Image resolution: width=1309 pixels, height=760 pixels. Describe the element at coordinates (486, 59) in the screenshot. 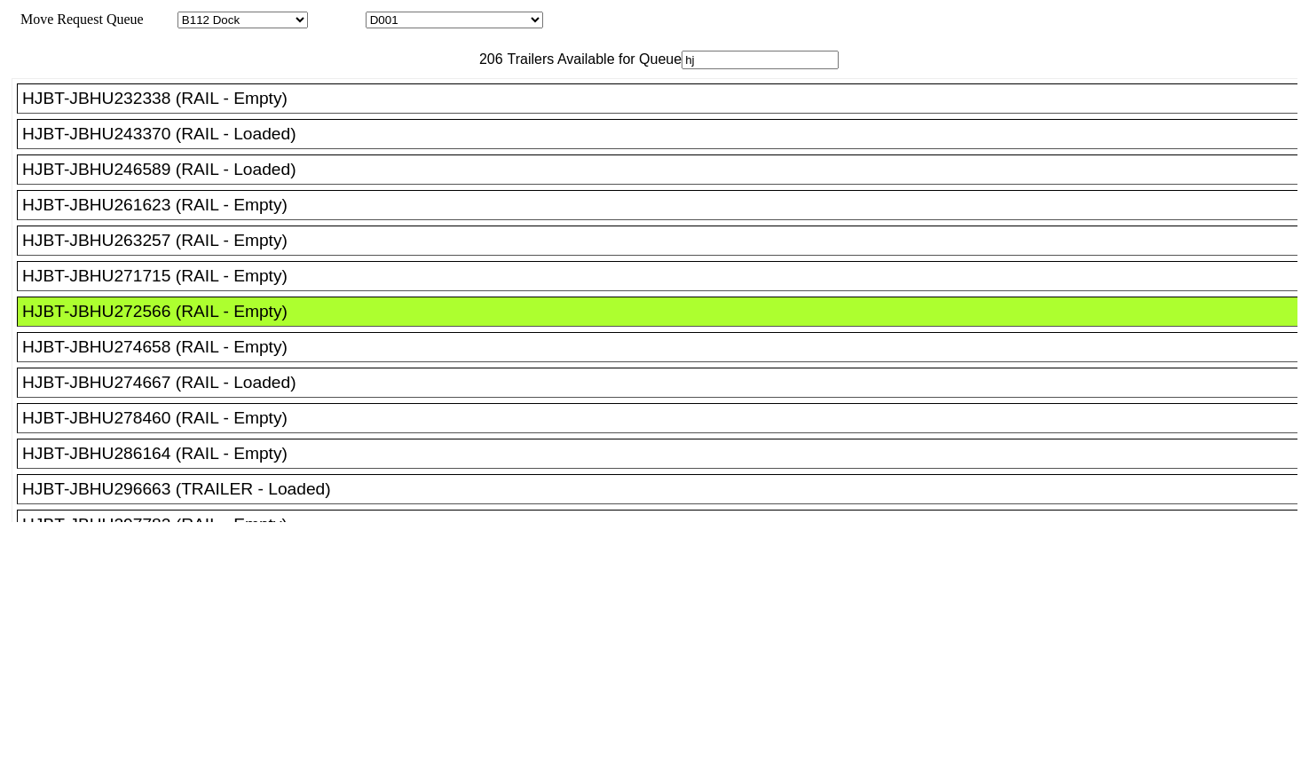

I see `span: 206` at that location.